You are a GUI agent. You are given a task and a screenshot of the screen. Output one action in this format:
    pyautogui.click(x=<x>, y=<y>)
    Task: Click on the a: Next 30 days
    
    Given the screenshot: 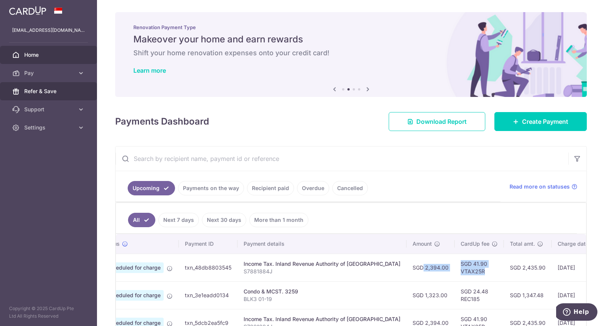 What is the action you would take?
    pyautogui.click(x=224, y=220)
    